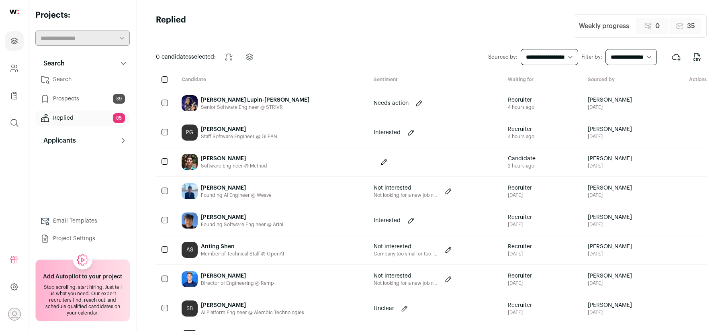 This screenshot has width=726, height=331. What do you see at coordinates (592, 57) in the screenshot?
I see `label: Filter by:` at bounding box center [592, 57].